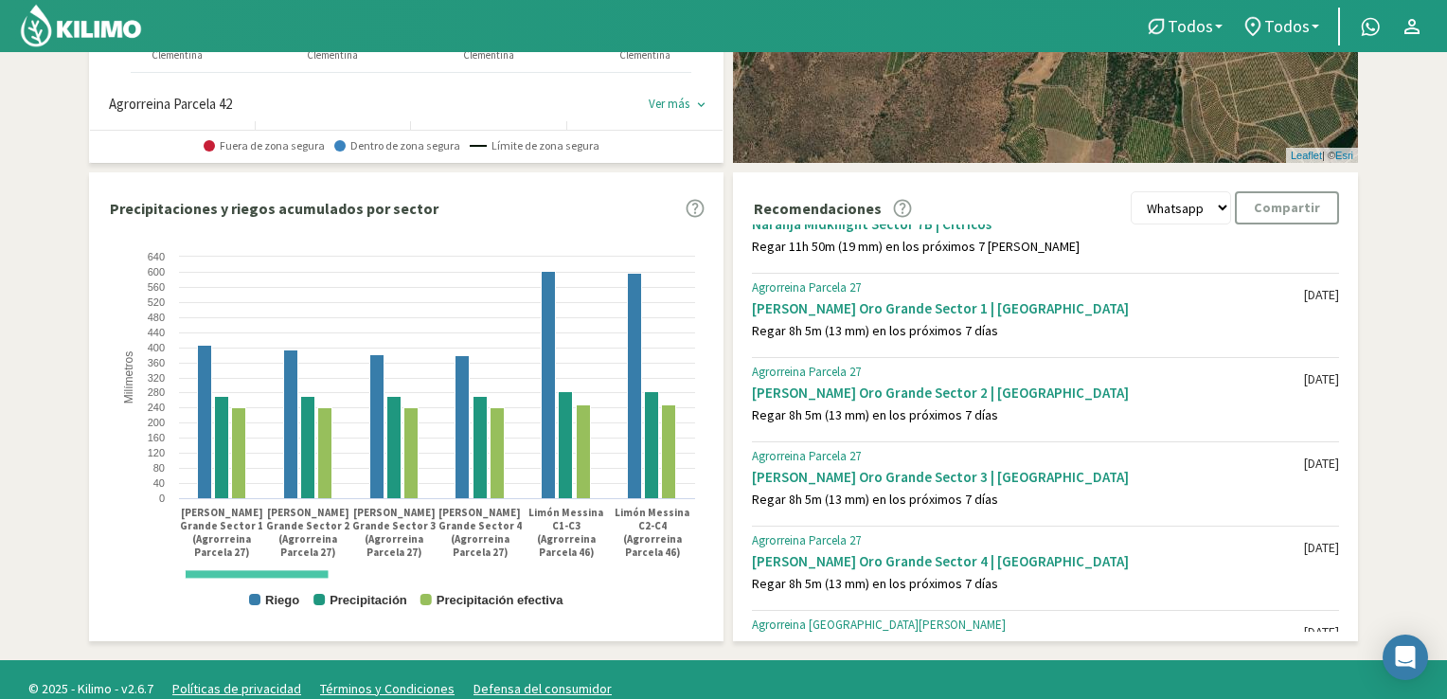 This screenshot has height=699, width=1447. I want to click on text: 80, so click(159, 468).